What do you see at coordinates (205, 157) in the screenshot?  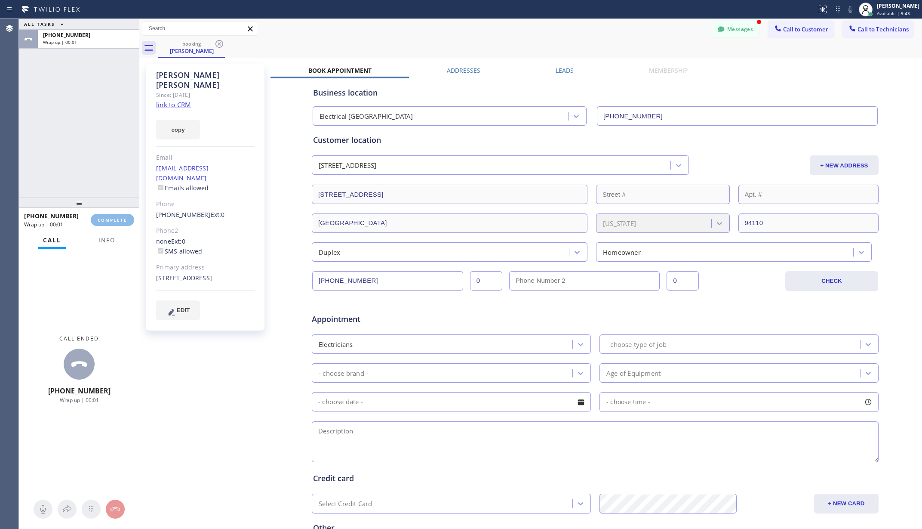 I see `div: Email` at bounding box center [205, 157].